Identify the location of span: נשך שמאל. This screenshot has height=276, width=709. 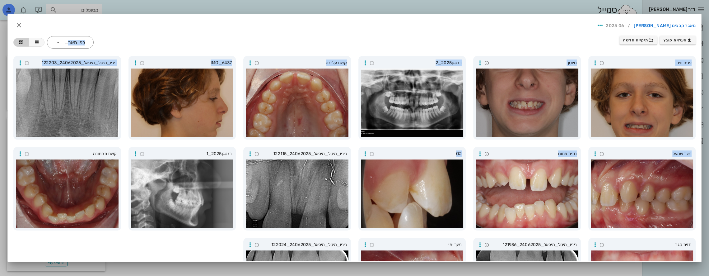
(649, 154).